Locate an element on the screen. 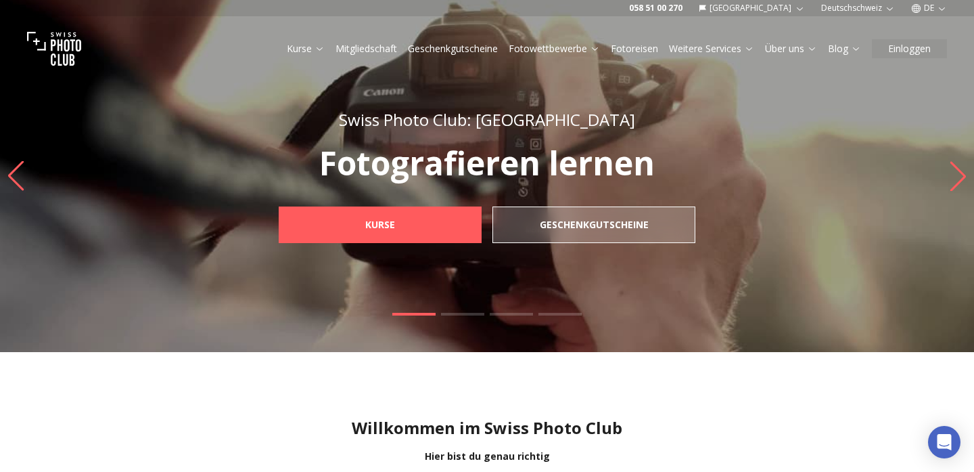 Image resolution: width=974 pixels, height=472 pixels. button: Einloggen is located at coordinates (909, 49).